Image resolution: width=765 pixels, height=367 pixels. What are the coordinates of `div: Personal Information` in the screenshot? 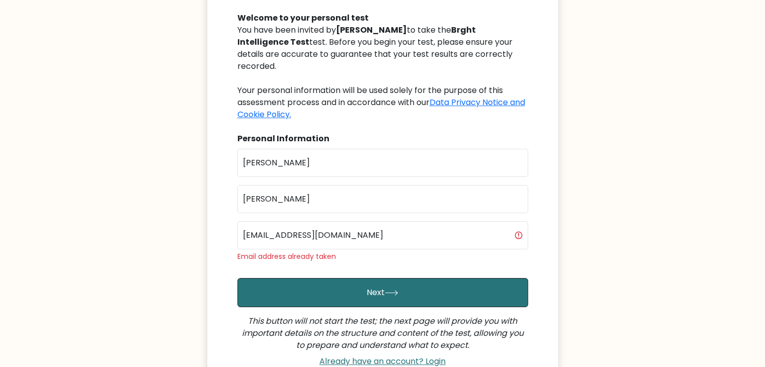 It's located at (383, 139).